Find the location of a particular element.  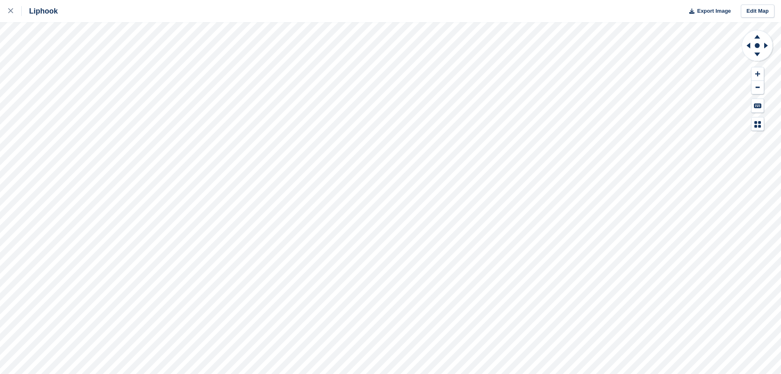

button: Zoom In is located at coordinates (758, 74).